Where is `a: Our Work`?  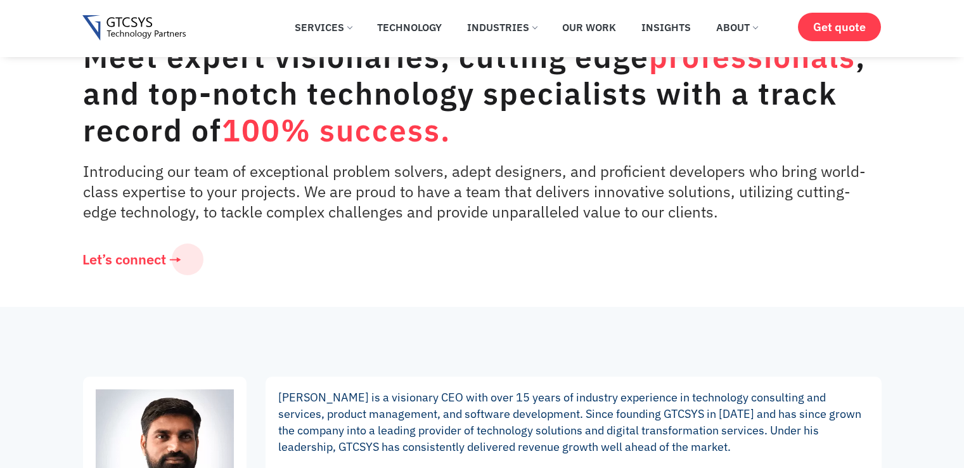
a: Our Work is located at coordinates (589, 27).